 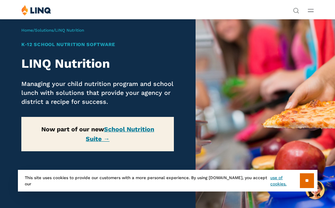 I want to click on a: Home, so click(x=27, y=30).